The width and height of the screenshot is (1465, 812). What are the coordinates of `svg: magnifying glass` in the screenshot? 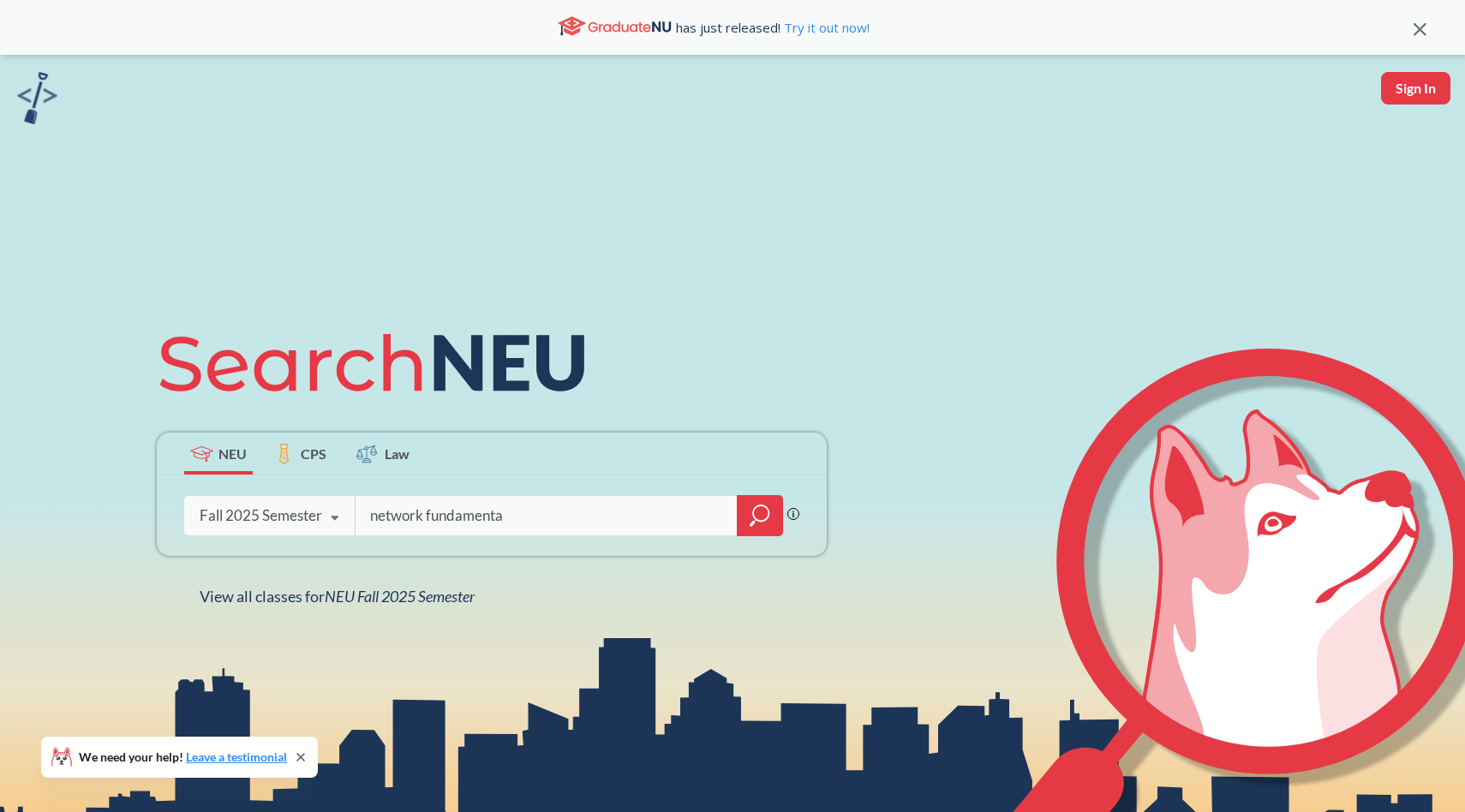 It's located at (760, 516).